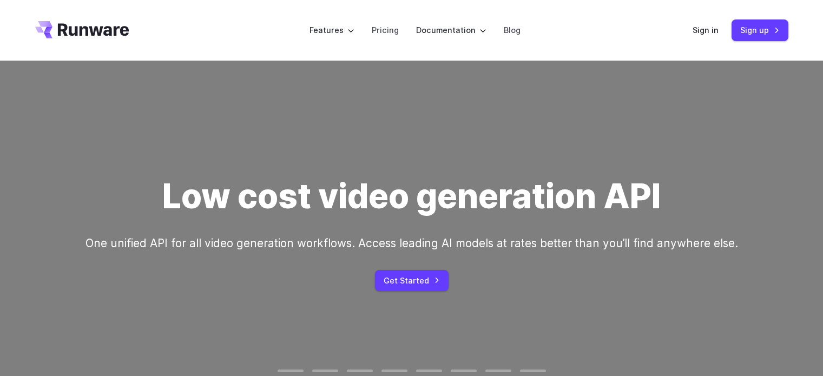  Describe the element at coordinates (412, 280) in the screenshot. I see `a: Get Started` at that location.